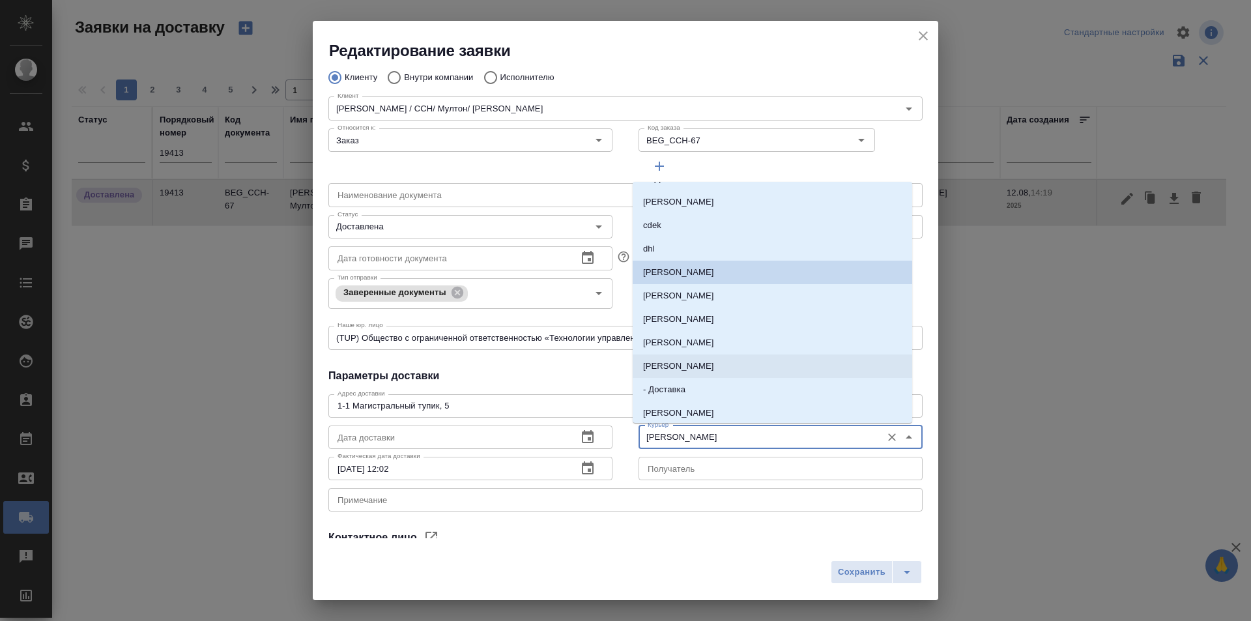 The height and width of the screenshot is (621, 1251). Describe the element at coordinates (626, 405) in the screenshot. I see `textarea: 1-1 Магистральный тупик, 5` at that location.